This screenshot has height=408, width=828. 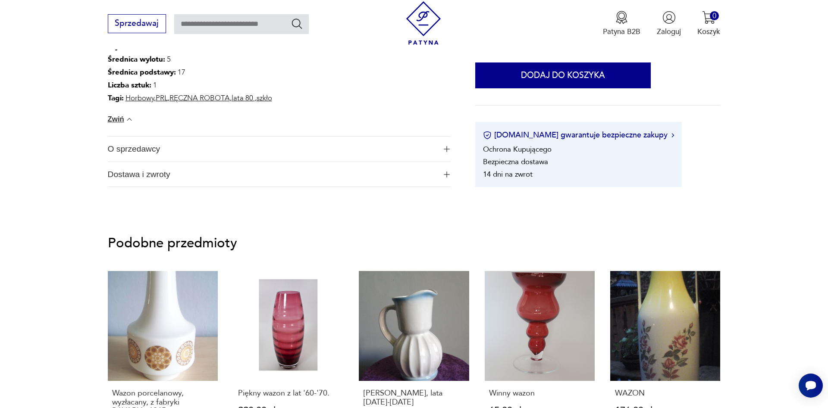 What do you see at coordinates (136, 59) in the screenshot?
I see `b: Średnica wylotu :` at bounding box center [136, 59].